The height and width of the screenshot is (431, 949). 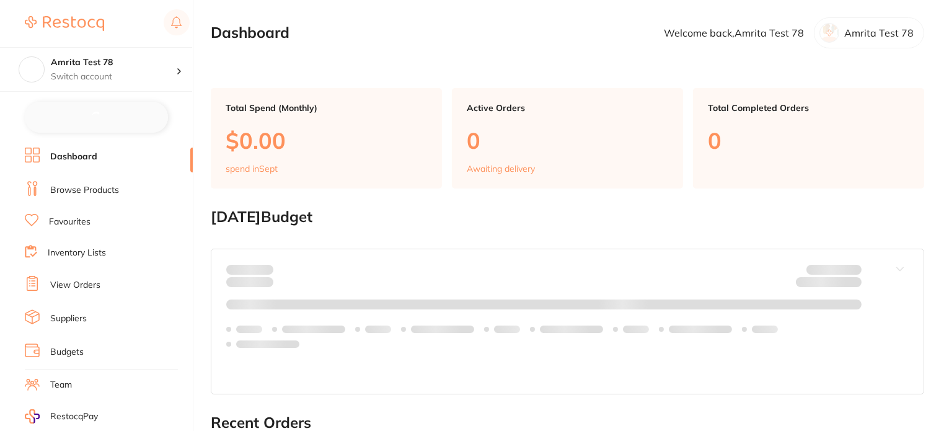 What do you see at coordinates (74, 416) in the screenshot?
I see `span: RestocqPay` at bounding box center [74, 416].